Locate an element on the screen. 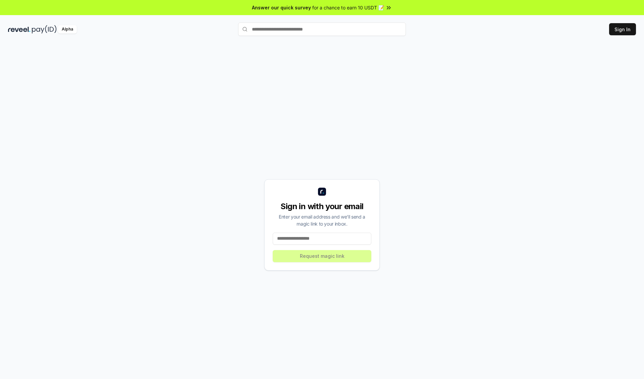 The width and height of the screenshot is (644, 379). img: reveel_dark is located at coordinates (19, 29).